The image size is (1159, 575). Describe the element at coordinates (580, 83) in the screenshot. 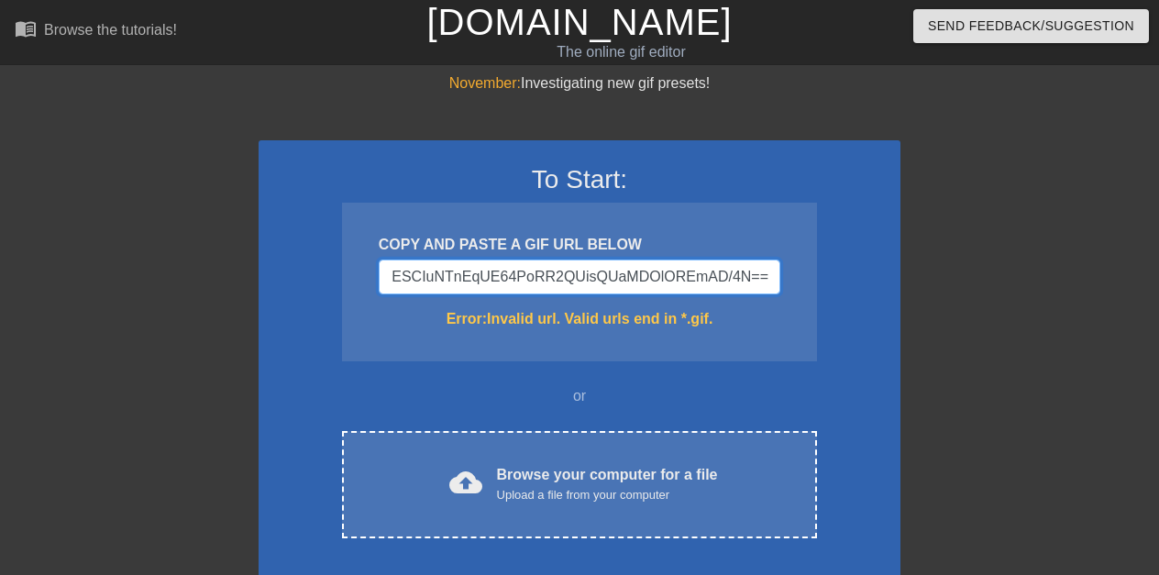

I see `div: Investigating new gif presets!` at that location.